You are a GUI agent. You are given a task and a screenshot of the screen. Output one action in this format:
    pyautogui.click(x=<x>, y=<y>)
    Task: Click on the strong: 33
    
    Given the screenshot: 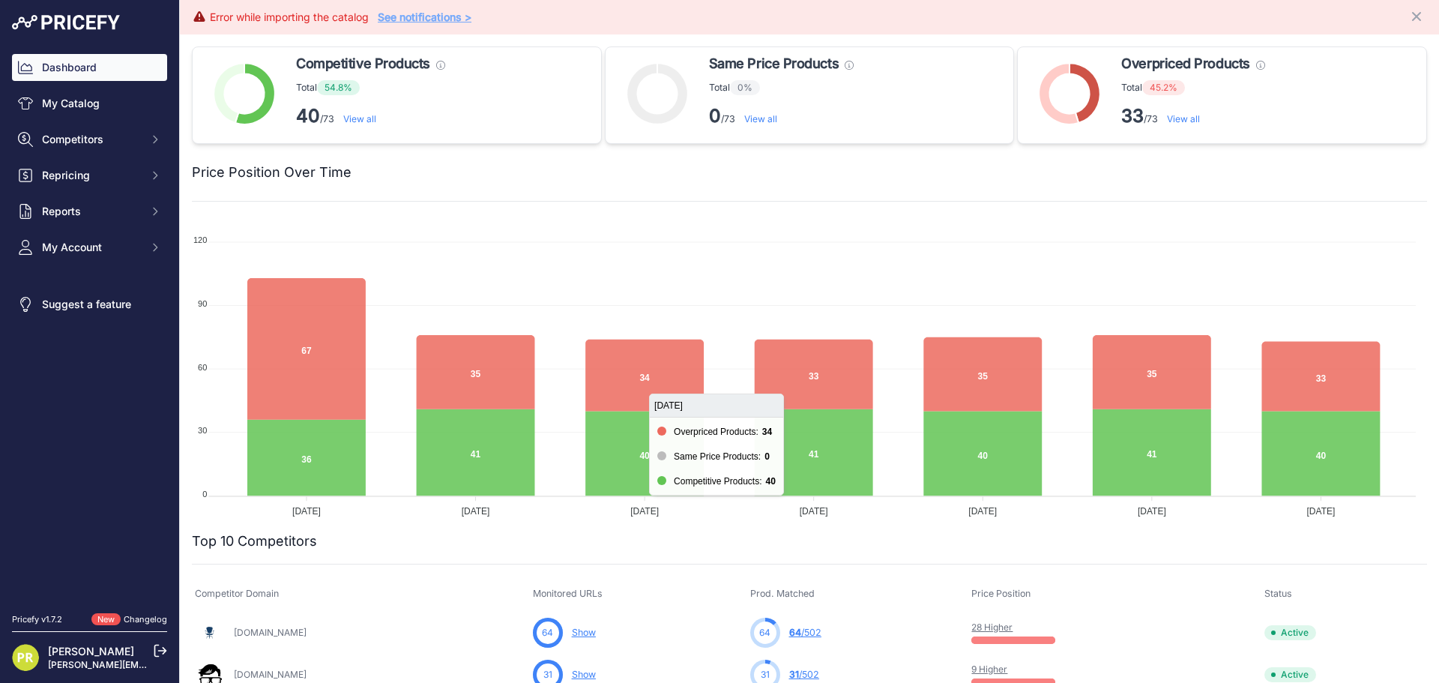 What is the action you would take?
    pyautogui.click(x=1133, y=115)
    